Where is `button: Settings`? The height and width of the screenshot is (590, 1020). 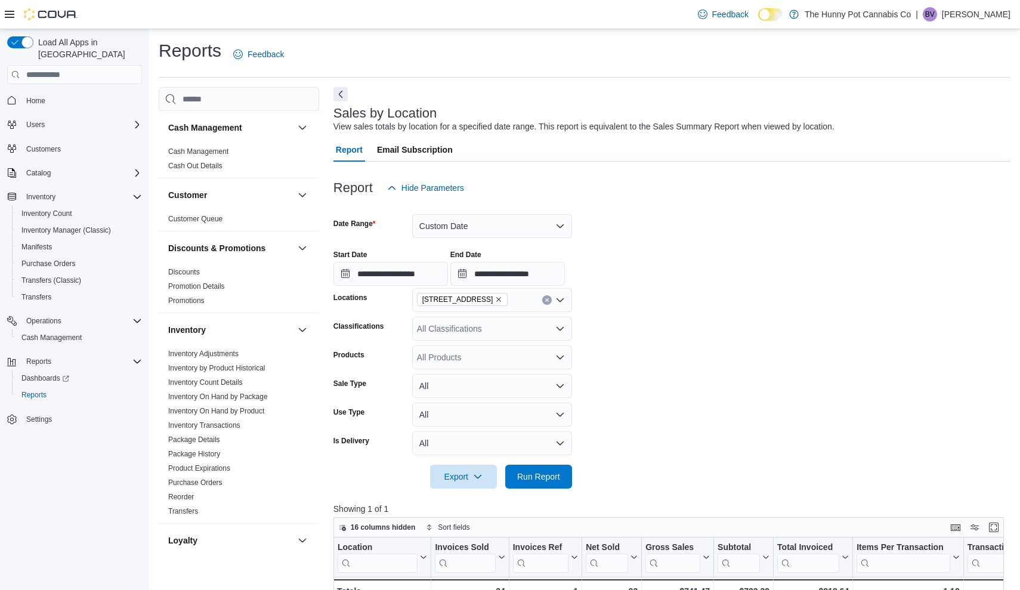 button: Settings is located at coordinates (75, 419).